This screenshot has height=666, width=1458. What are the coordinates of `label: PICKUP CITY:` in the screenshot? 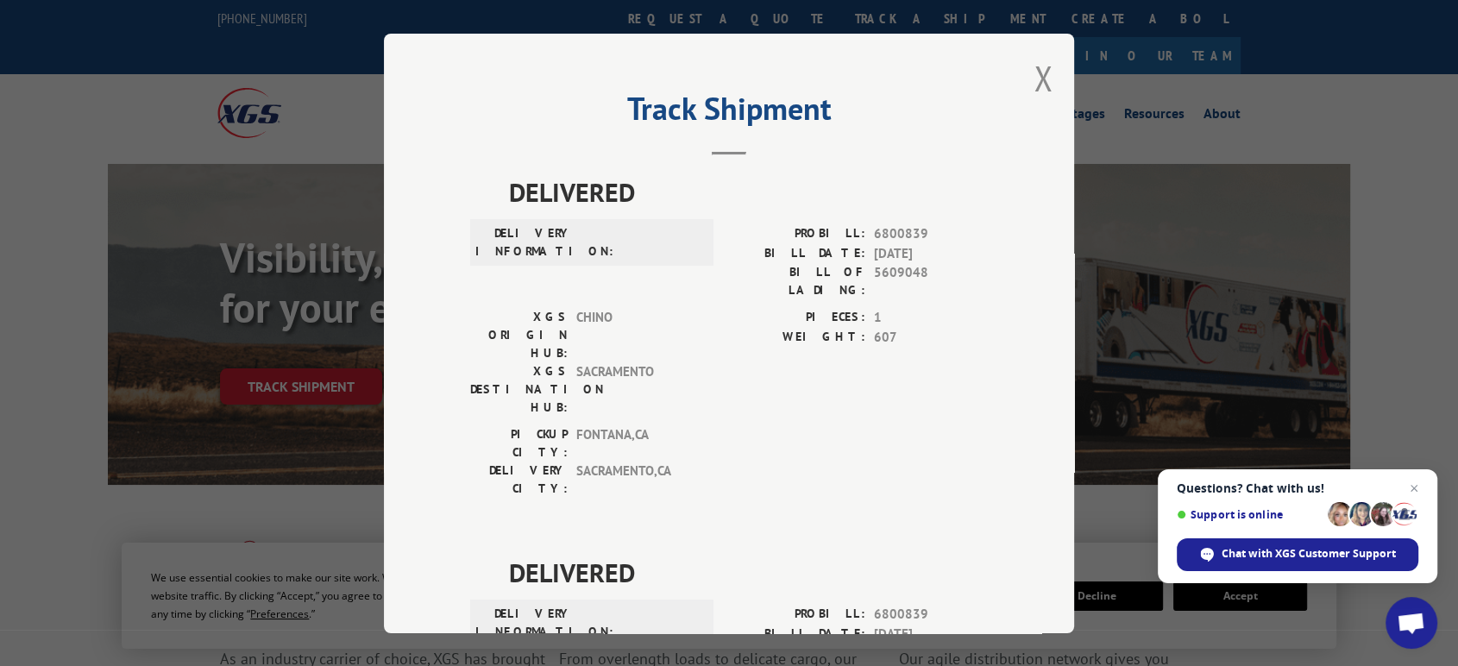 It's located at (518, 443).